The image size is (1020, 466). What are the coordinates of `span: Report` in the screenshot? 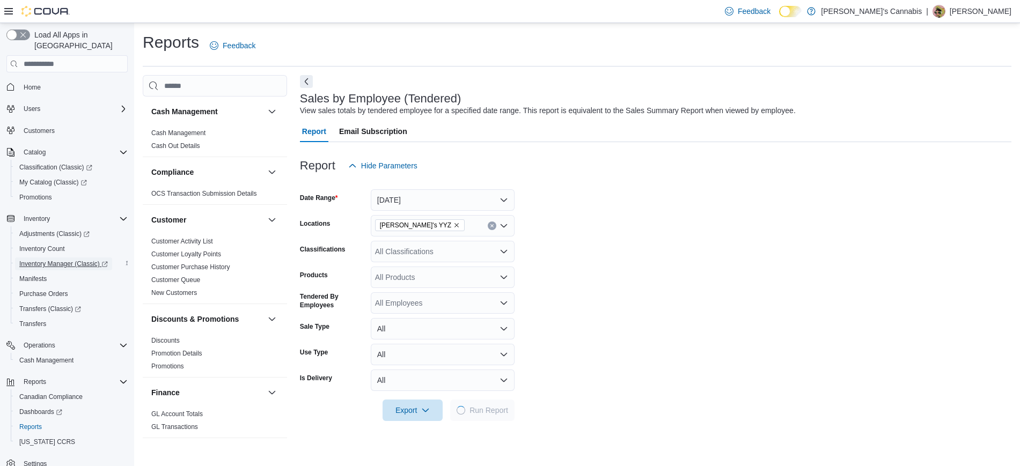 It's located at (314, 132).